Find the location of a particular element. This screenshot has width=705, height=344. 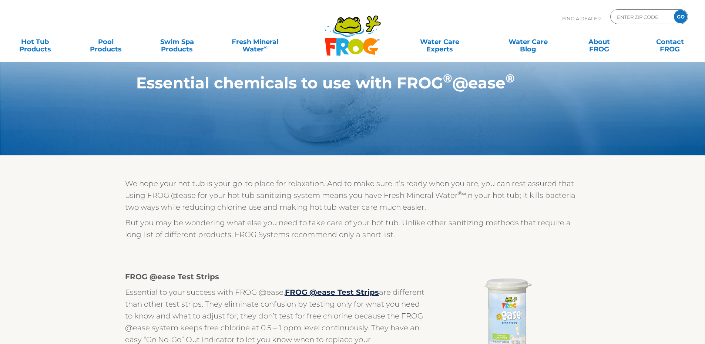

a: PoolProducts is located at coordinates (106, 42).